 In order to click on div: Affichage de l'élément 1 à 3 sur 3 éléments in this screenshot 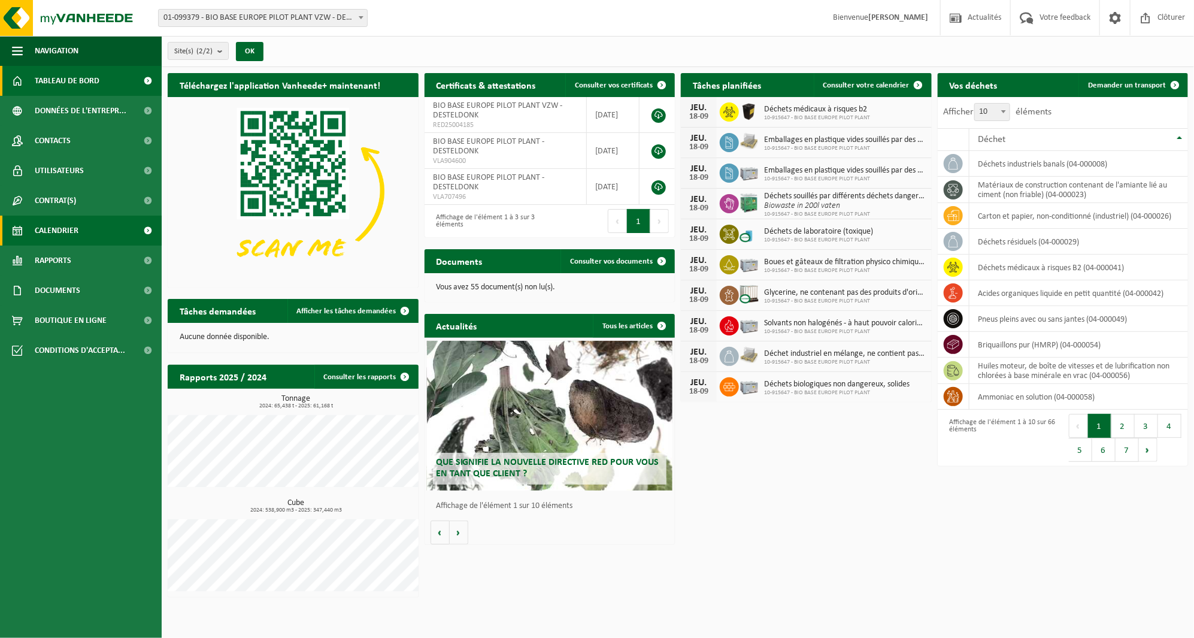, I will do `click(487, 221)`.